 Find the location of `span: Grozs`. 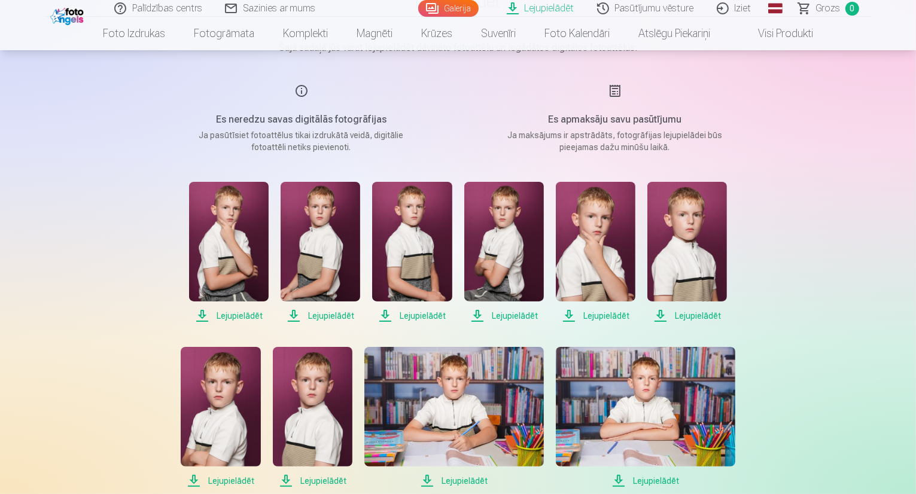

span: Grozs is located at coordinates (828, 8).